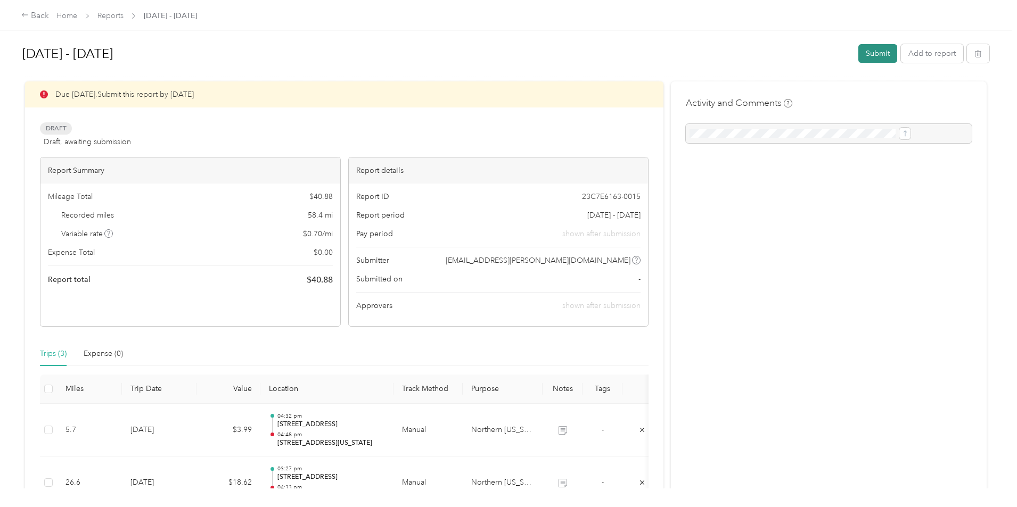 This screenshot has height=507, width=1017. I want to click on span: Submitted on, so click(379, 279).